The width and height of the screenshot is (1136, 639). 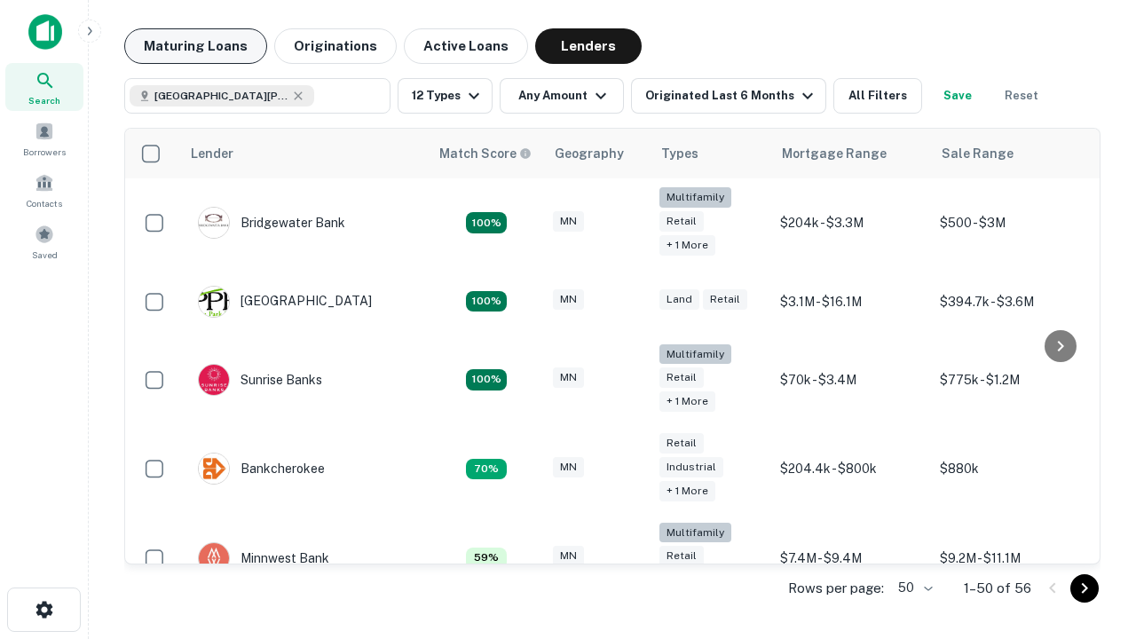 I want to click on div: Capitalize uses an advanced AI algorithm to match your search with the best lender. The match sco..., so click(x=485, y=153).